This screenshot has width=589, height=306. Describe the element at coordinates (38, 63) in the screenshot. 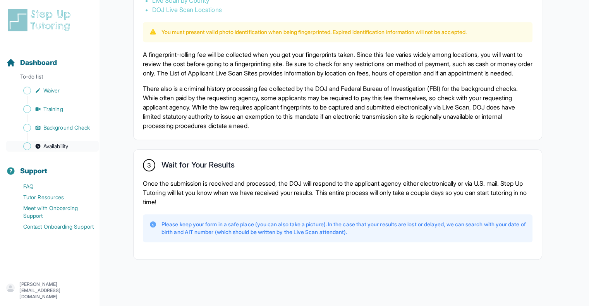

I see `span: Dashboard` at that location.